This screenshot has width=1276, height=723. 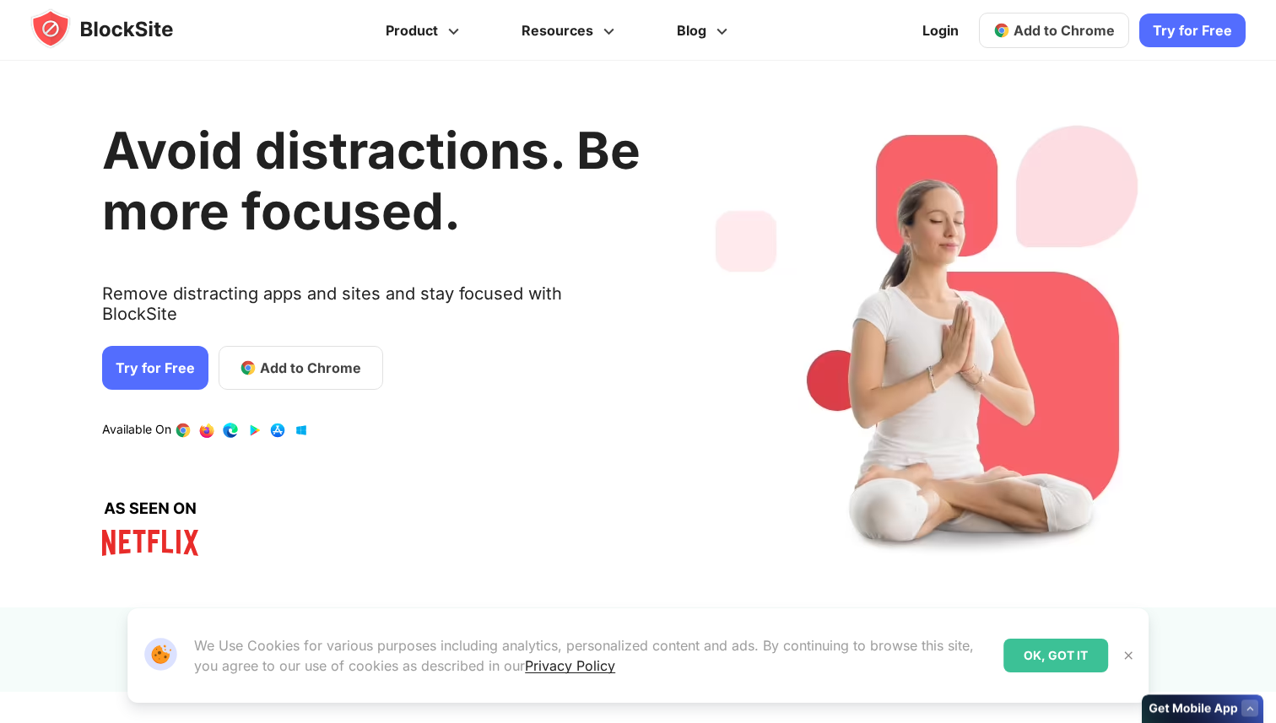 I want to click on div: OK, GOT IT, so click(x=1055, y=655).